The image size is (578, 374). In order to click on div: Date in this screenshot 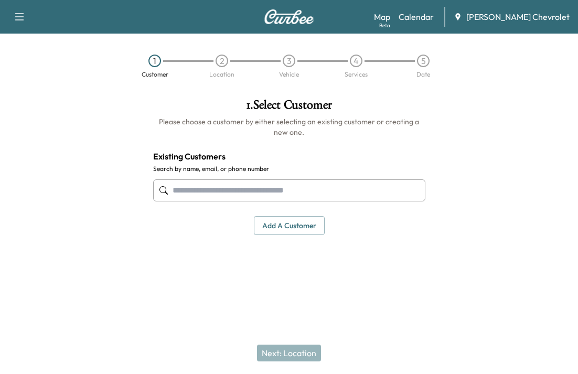, I will do `click(424, 75)`.